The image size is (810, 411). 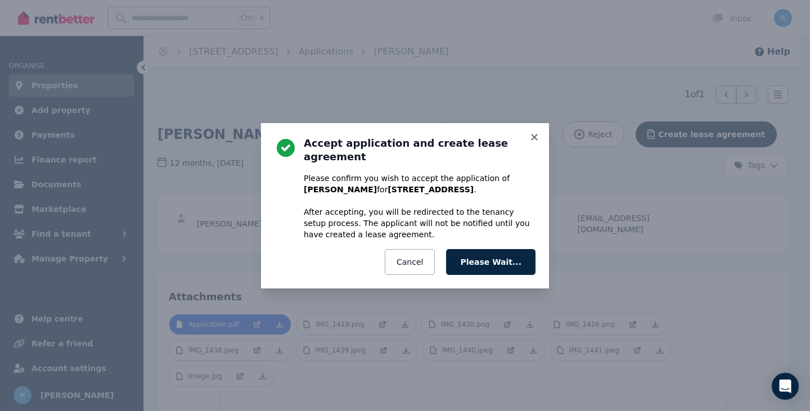 I want to click on button: Cancel, so click(x=409, y=262).